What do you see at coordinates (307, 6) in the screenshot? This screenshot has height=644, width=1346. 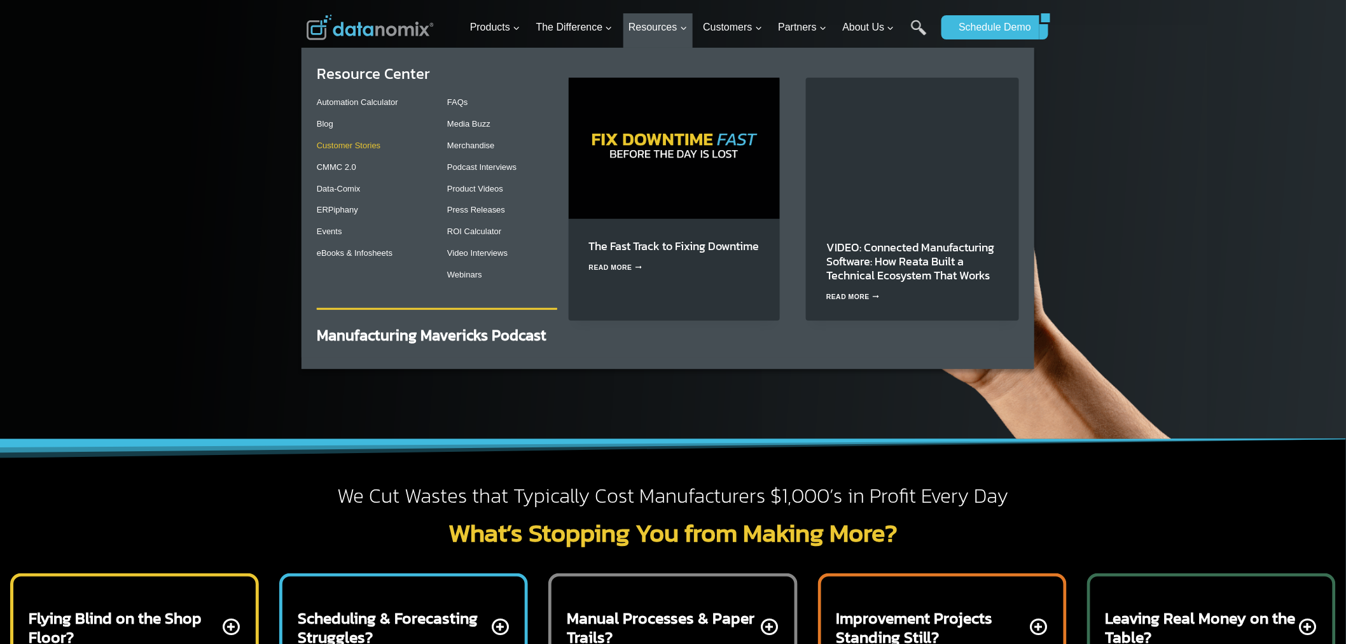 I see `span: Last Name` at bounding box center [307, 6].